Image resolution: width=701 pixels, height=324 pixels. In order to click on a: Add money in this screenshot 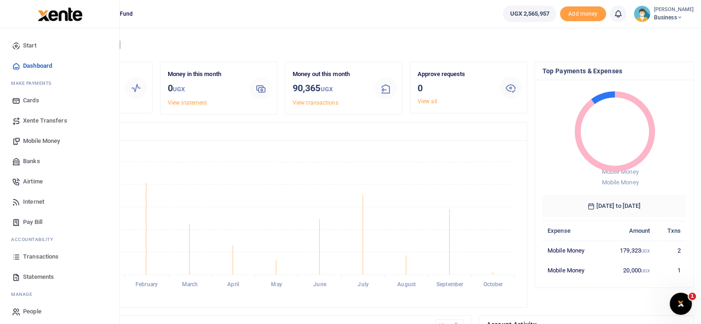, I will do `click(583, 13)`.